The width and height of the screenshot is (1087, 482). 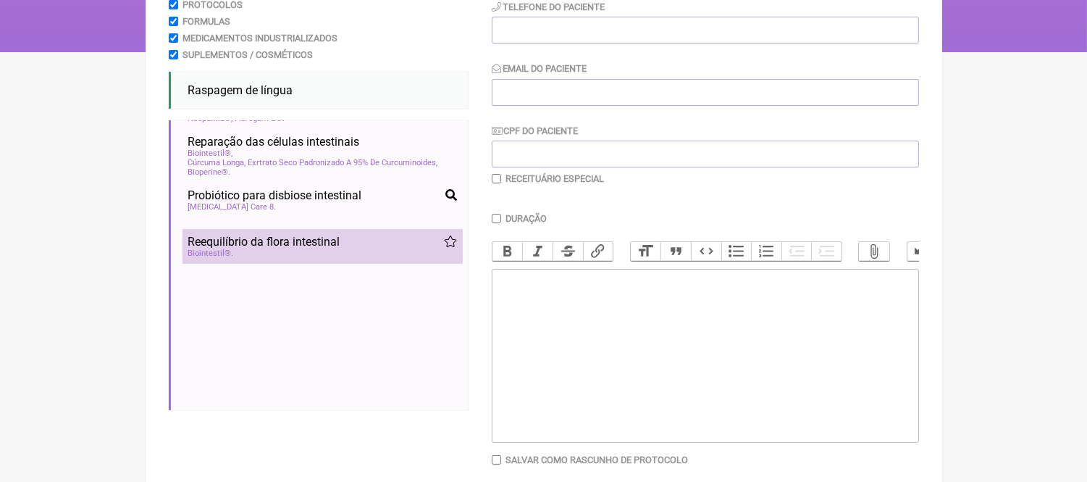 I want to click on button: Bold, so click(x=508, y=251).